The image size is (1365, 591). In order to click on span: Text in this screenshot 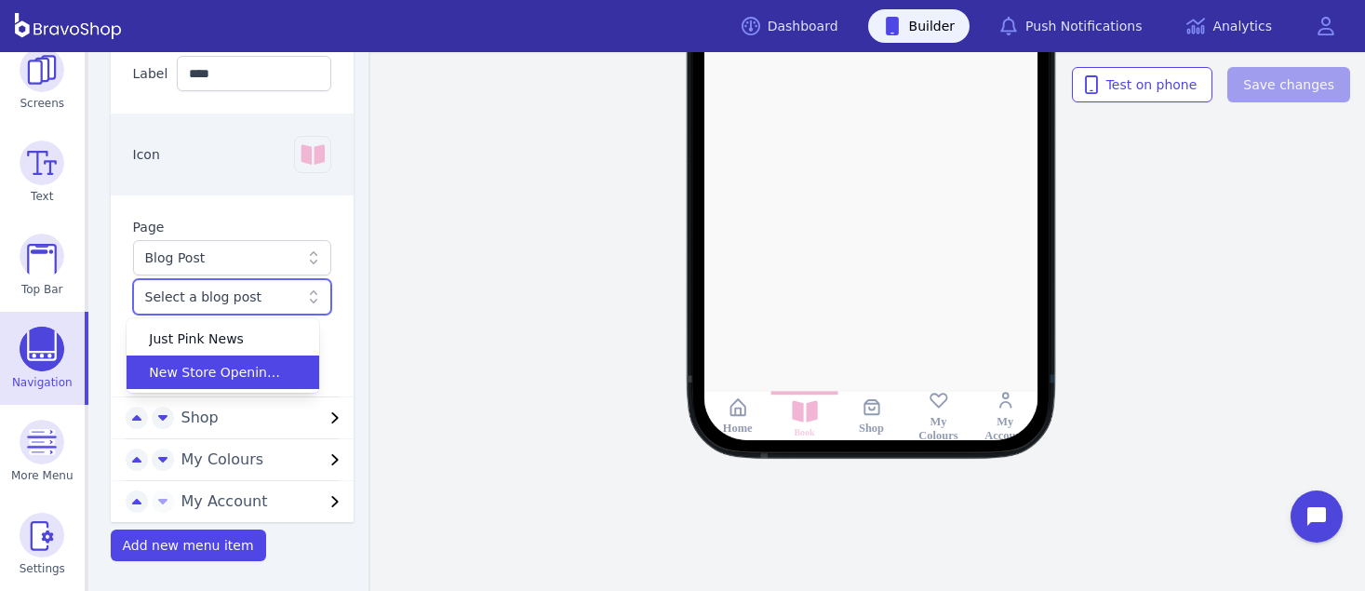, I will do `click(42, 196)`.